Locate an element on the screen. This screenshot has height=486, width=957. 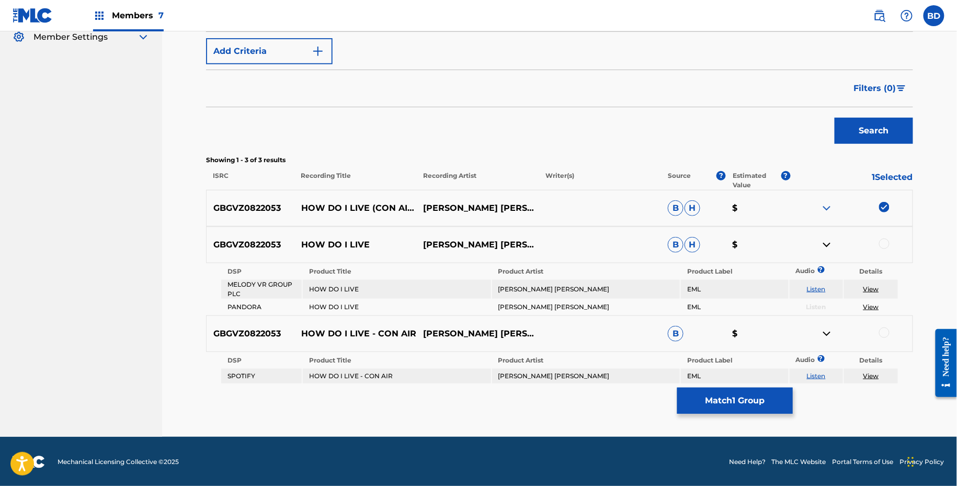
div: Help is located at coordinates (907, 16).